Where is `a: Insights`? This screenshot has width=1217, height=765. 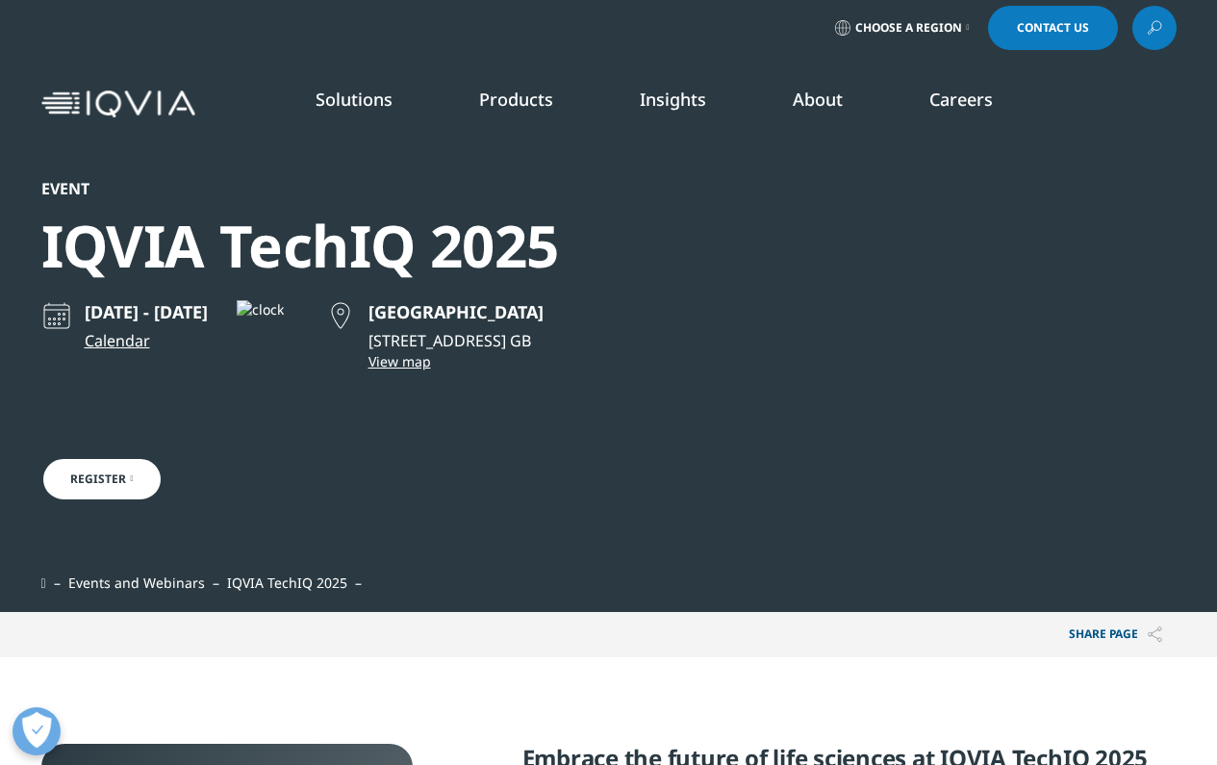
a: Insights is located at coordinates (673, 99).